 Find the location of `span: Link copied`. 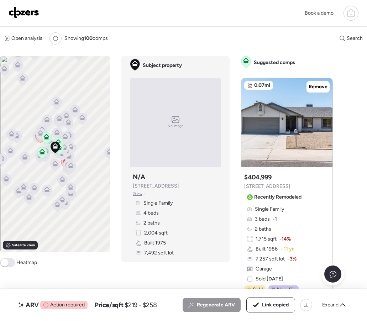

span: Link copied is located at coordinates (276, 305).